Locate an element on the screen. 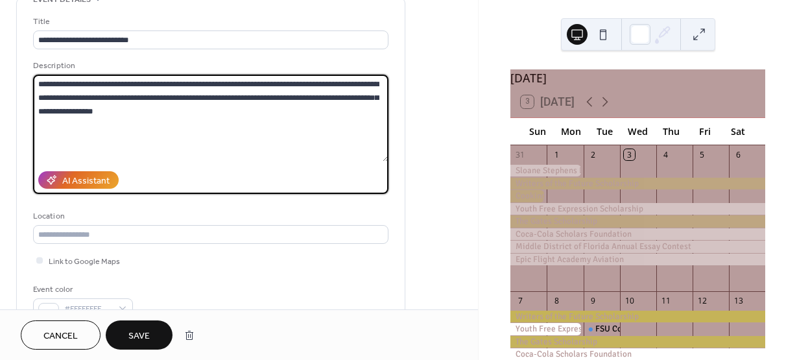  div: Mon is located at coordinates (571, 131).